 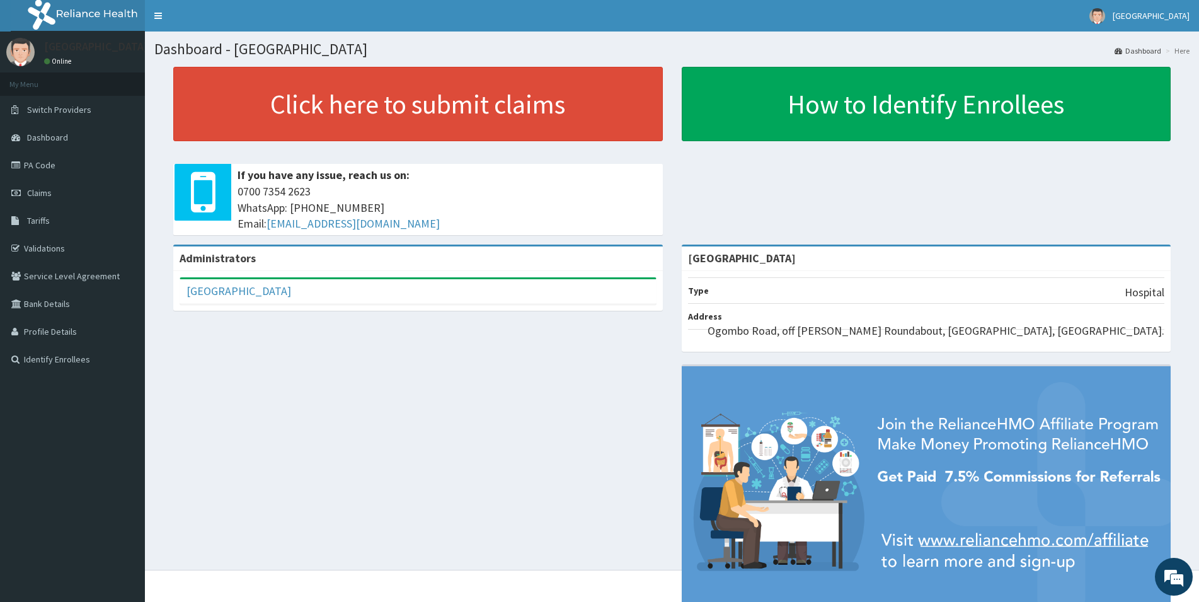 What do you see at coordinates (47, 137) in the screenshot?
I see `span: Dashboard` at bounding box center [47, 137].